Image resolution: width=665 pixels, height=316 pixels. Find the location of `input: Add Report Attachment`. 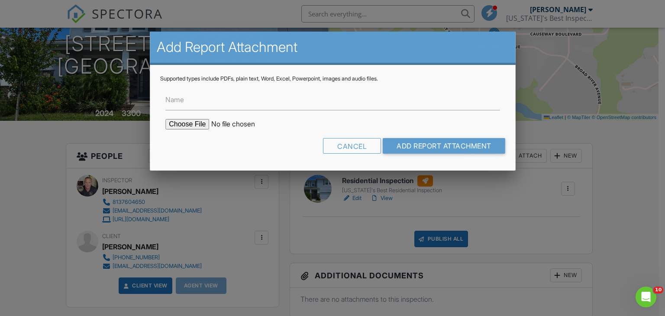

input: Add Report Attachment is located at coordinates (444, 146).